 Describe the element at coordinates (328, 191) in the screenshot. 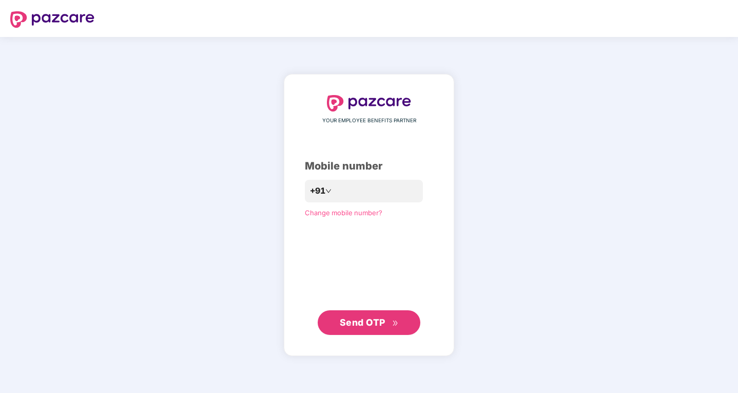

I see `span: down` at that location.